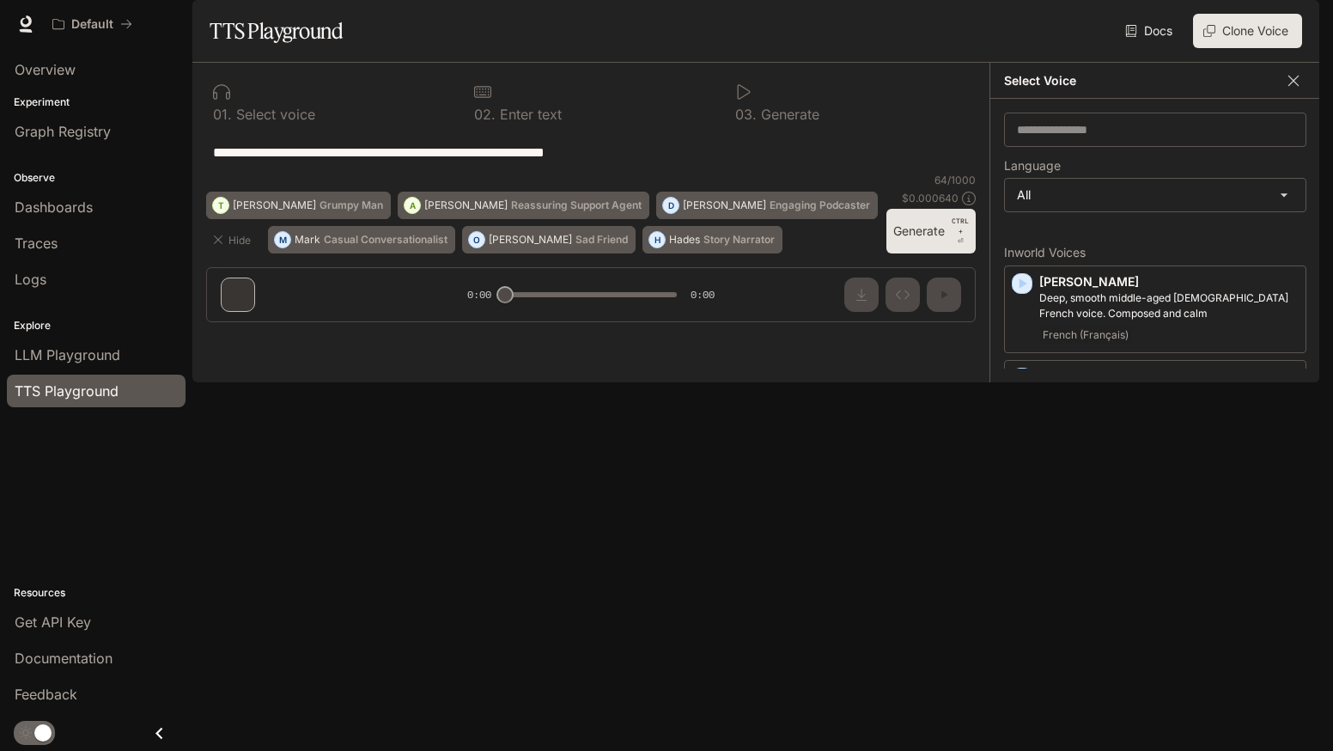 This screenshot has height=751, width=1333. I want to click on p: Deep, smooth middle-aged male French voice. Composed and calm, so click(1169, 306).